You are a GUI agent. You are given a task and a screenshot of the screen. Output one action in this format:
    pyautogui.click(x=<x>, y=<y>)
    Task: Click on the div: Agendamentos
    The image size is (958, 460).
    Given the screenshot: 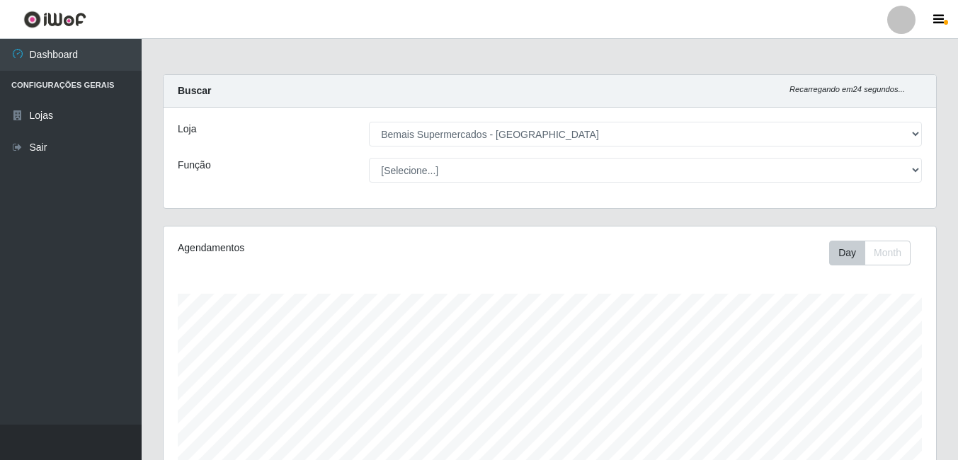 What is the action you would take?
    pyautogui.click(x=326, y=248)
    